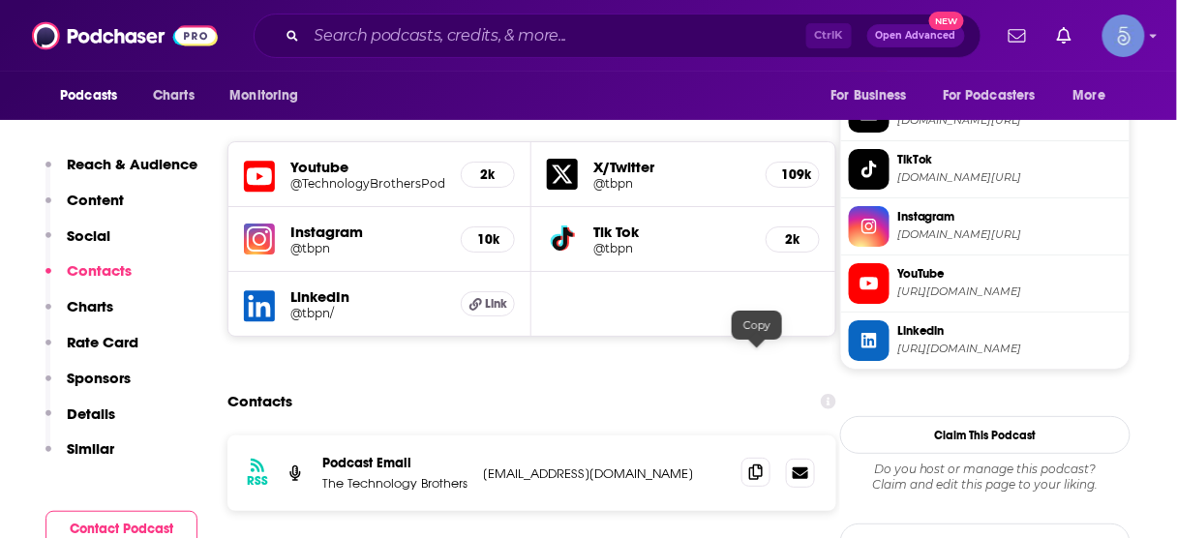 This screenshot has height=538, width=1177. I want to click on p: Content, so click(95, 199).